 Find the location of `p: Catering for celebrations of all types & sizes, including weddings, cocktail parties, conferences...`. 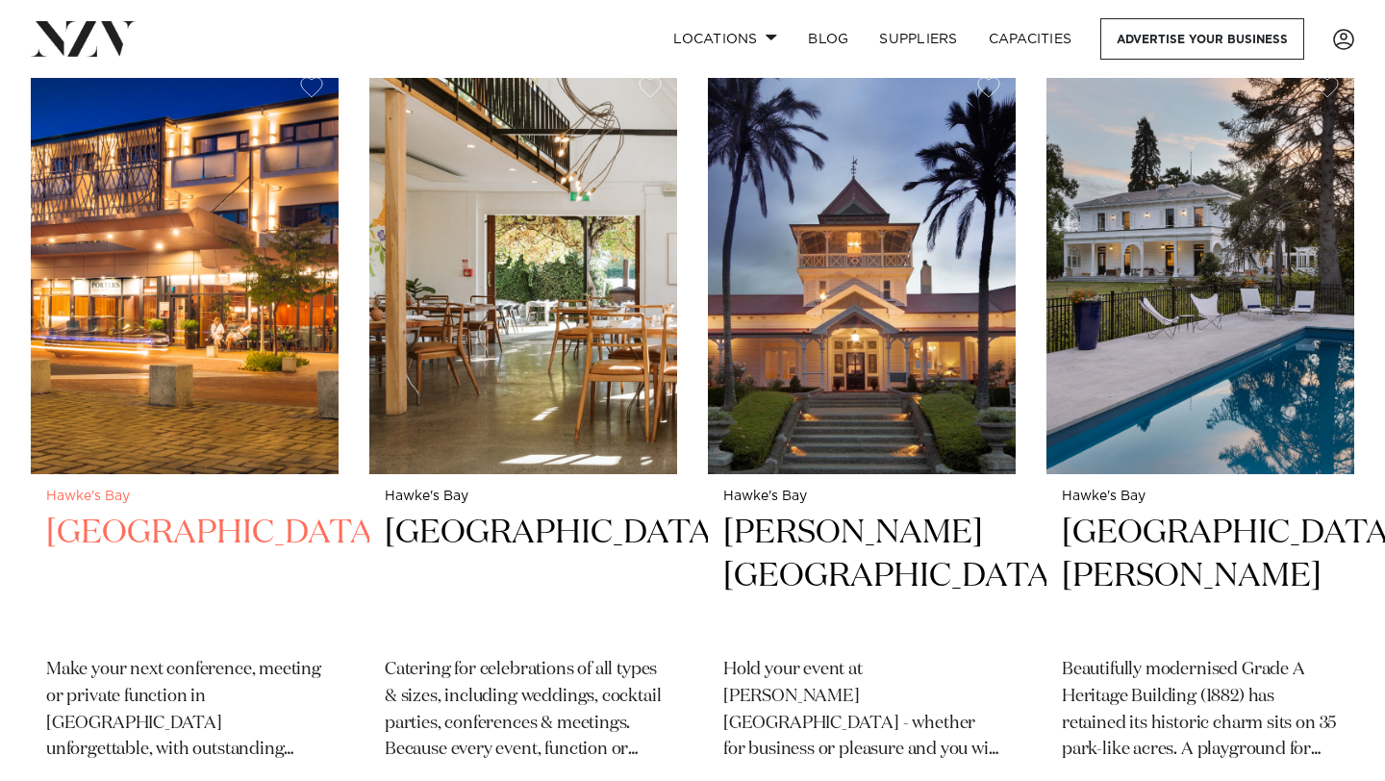

p: Catering for celebrations of all types & sizes, including weddings, cocktail parties, conferences... is located at coordinates (523, 711).